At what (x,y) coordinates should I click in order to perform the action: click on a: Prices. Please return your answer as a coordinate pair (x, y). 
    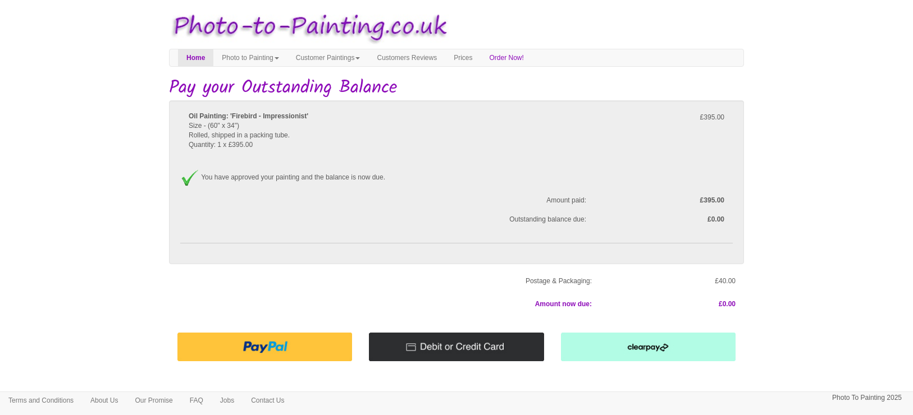
    Looking at the image, I should click on (463, 58).